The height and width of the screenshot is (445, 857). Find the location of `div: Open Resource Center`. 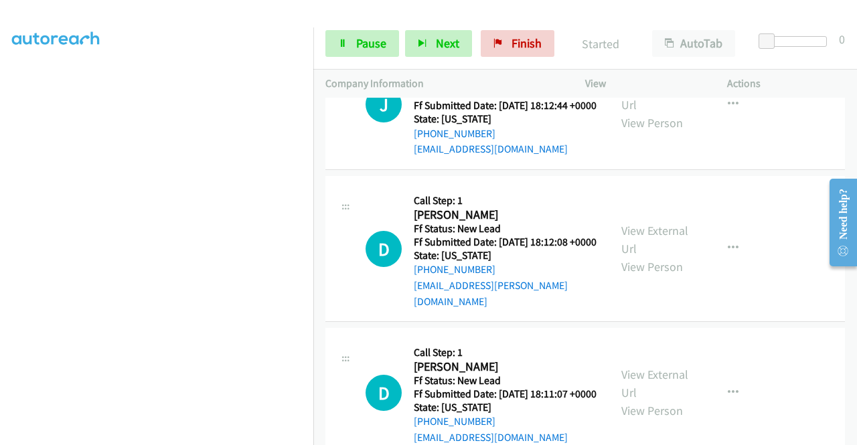

div: Open Resource Center is located at coordinates (24, 53).